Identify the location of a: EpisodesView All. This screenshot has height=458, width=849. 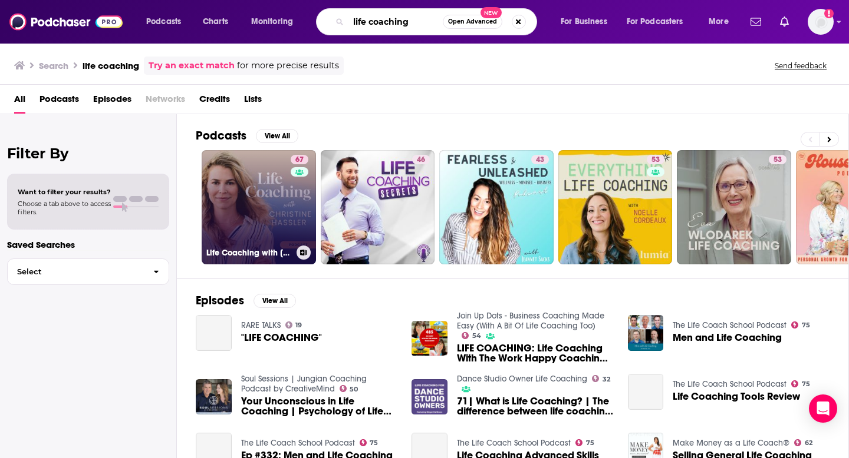
(246, 301).